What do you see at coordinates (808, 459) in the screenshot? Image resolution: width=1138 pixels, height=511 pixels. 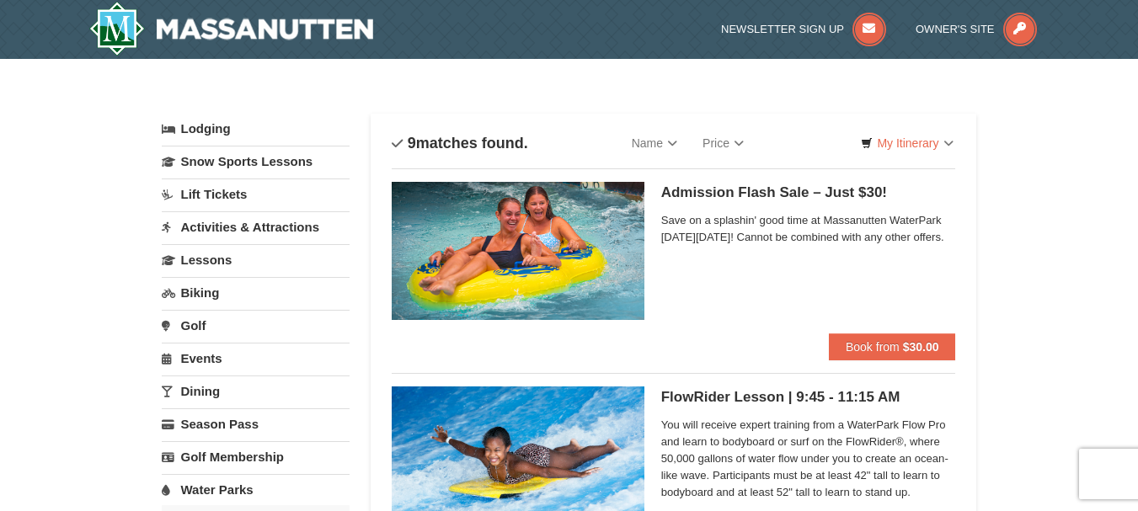 I see `span: You will receive expert training from a WaterPark Flow Pro and learn to bodyboard or surf on the ...` at bounding box center [808, 459].